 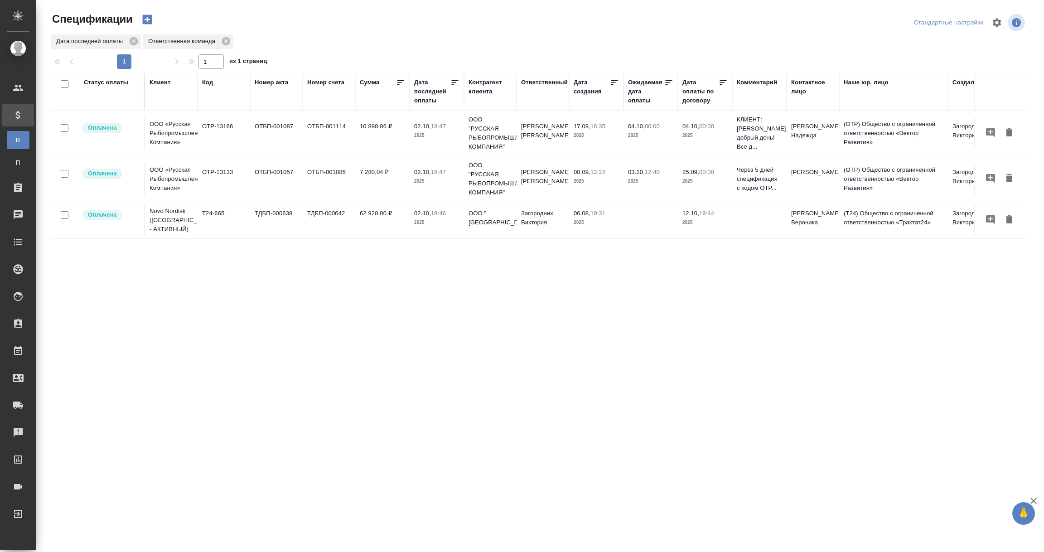 What do you see at coordinates (208, 82) in the screenshot?
I see `div: Код` at bounding box center [208, 82].